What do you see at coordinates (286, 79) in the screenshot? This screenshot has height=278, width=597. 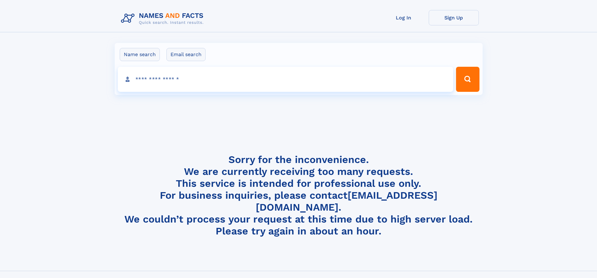 I see `input: search input` at bounding box center [286, 79].